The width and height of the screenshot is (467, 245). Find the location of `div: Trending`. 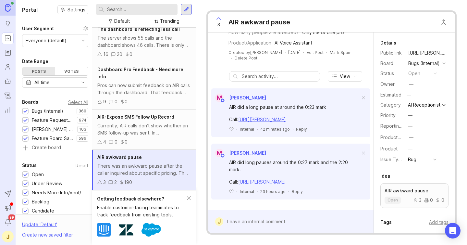

div: Trending is located at coordinates (170, 21).